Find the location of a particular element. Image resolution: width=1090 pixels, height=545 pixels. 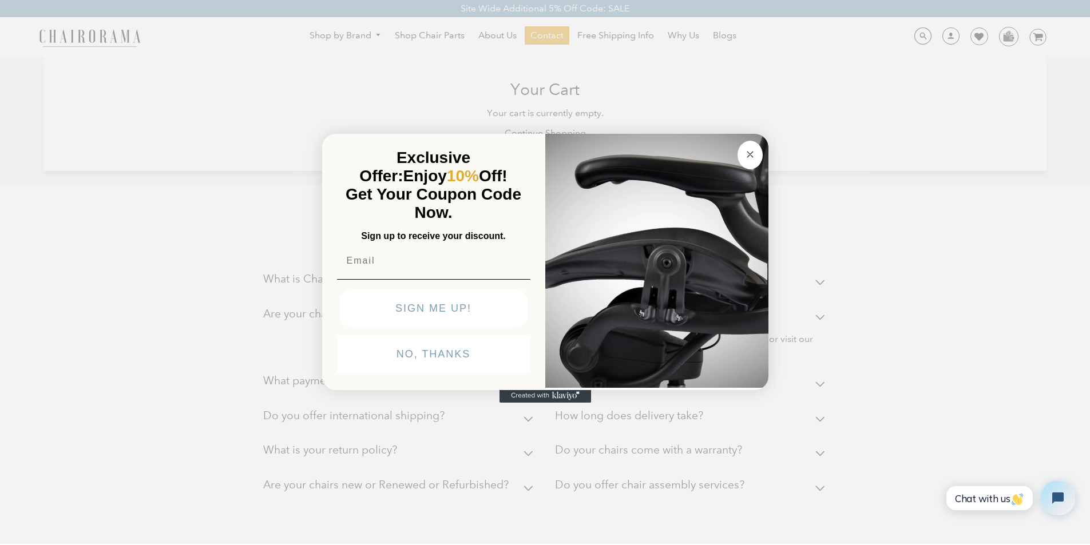

span: Exclusive Offer: is located at coordinates (415, 167).